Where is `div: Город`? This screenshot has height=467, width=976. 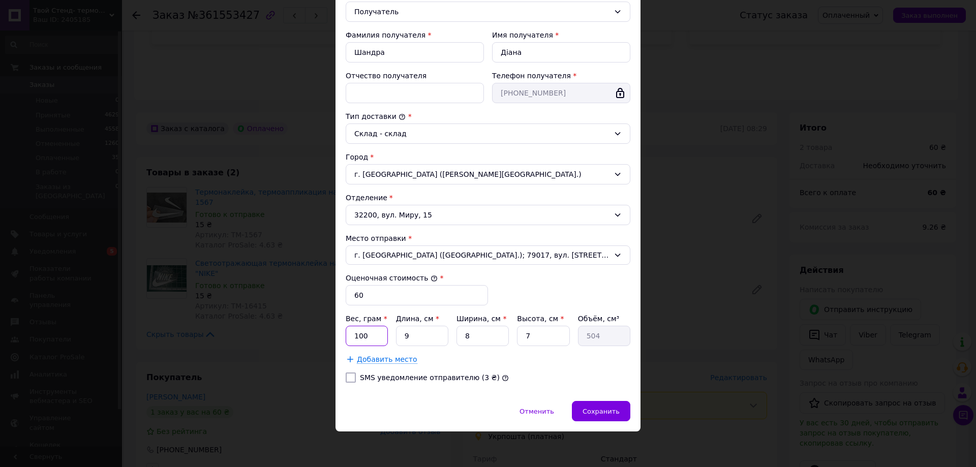
div: Город is located at coordinates (488, 157).